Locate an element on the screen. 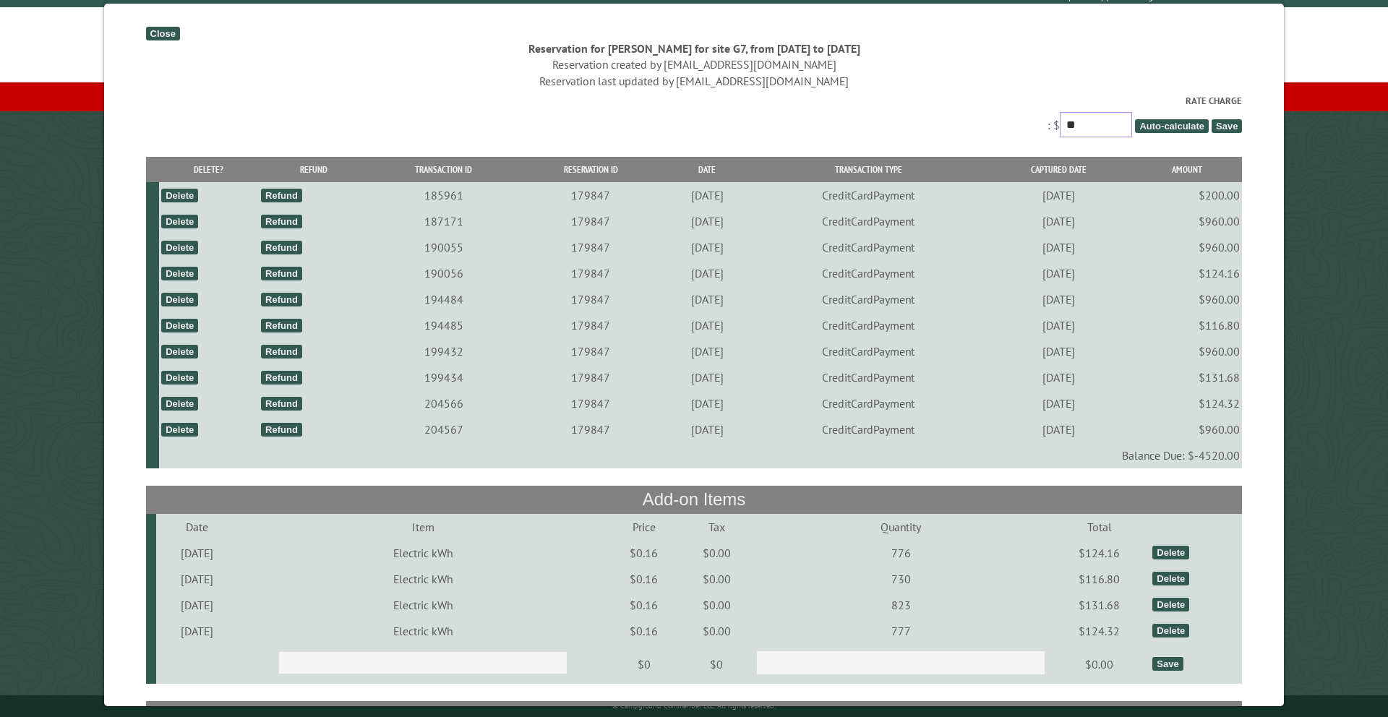  td: Total is located at coordinates (1099, 527).